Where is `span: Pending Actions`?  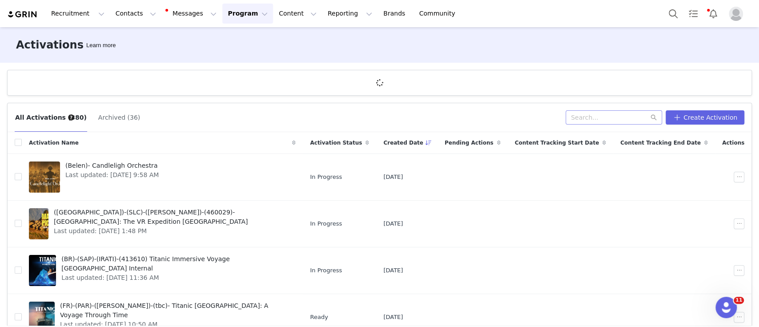 span: Pending Actions is located at coordinates (469, 143).